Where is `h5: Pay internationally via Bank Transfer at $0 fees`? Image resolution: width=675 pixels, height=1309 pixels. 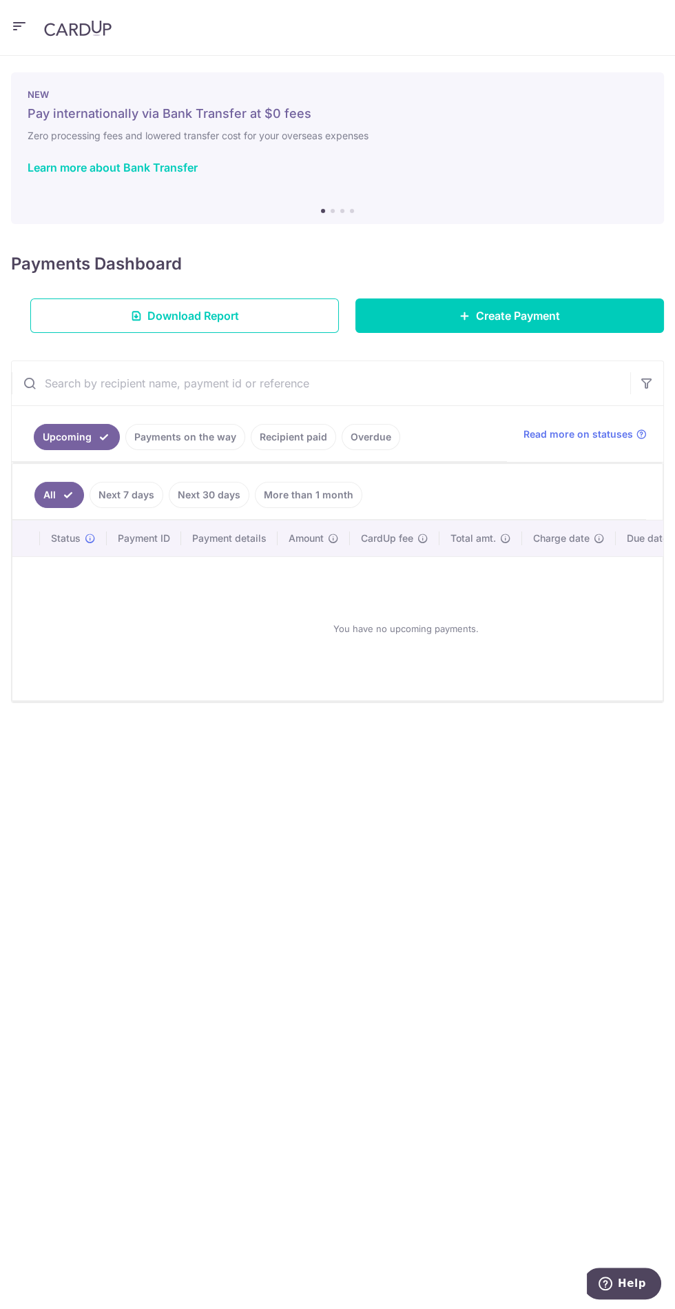 h5: Pay internationally via Bank Transfer at $0 fees is located at coordinates (338, 114).